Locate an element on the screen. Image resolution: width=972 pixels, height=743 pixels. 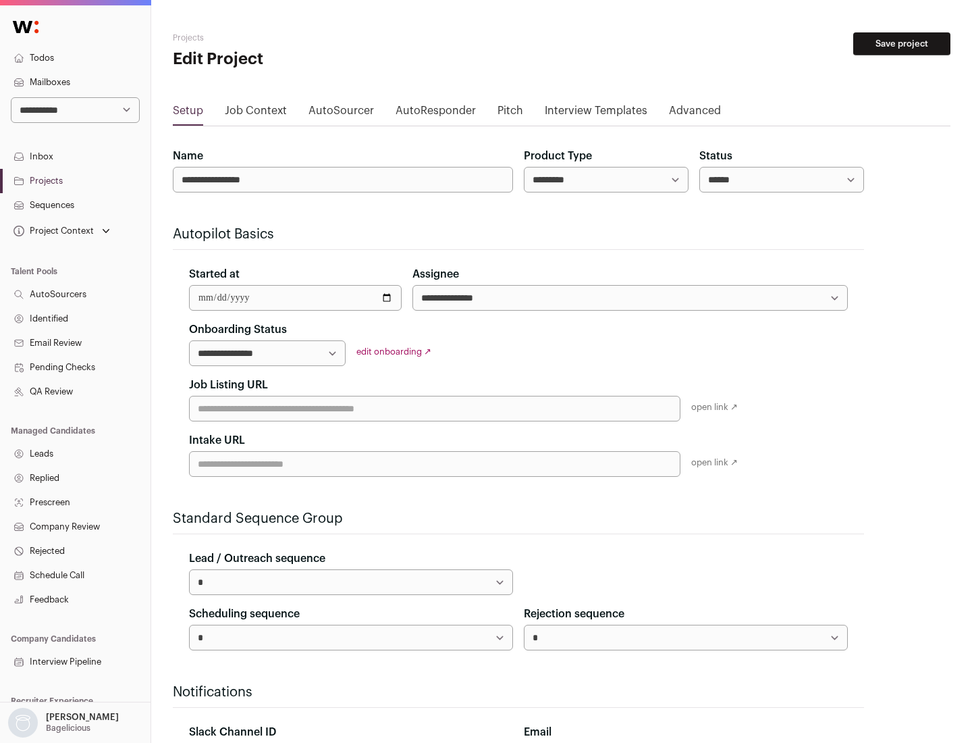
a: Job Context is located at coordinates (256, 113).